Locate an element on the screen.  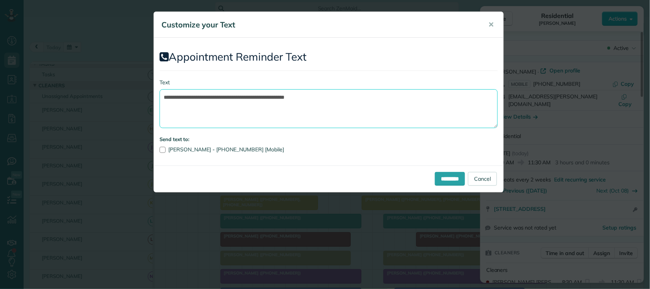
label: Text is located at coordinates (329, 82).